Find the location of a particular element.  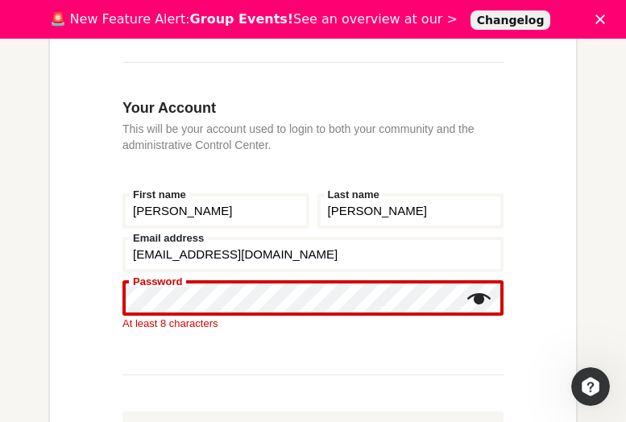

label: Last name is located at coordinates (354, 194).